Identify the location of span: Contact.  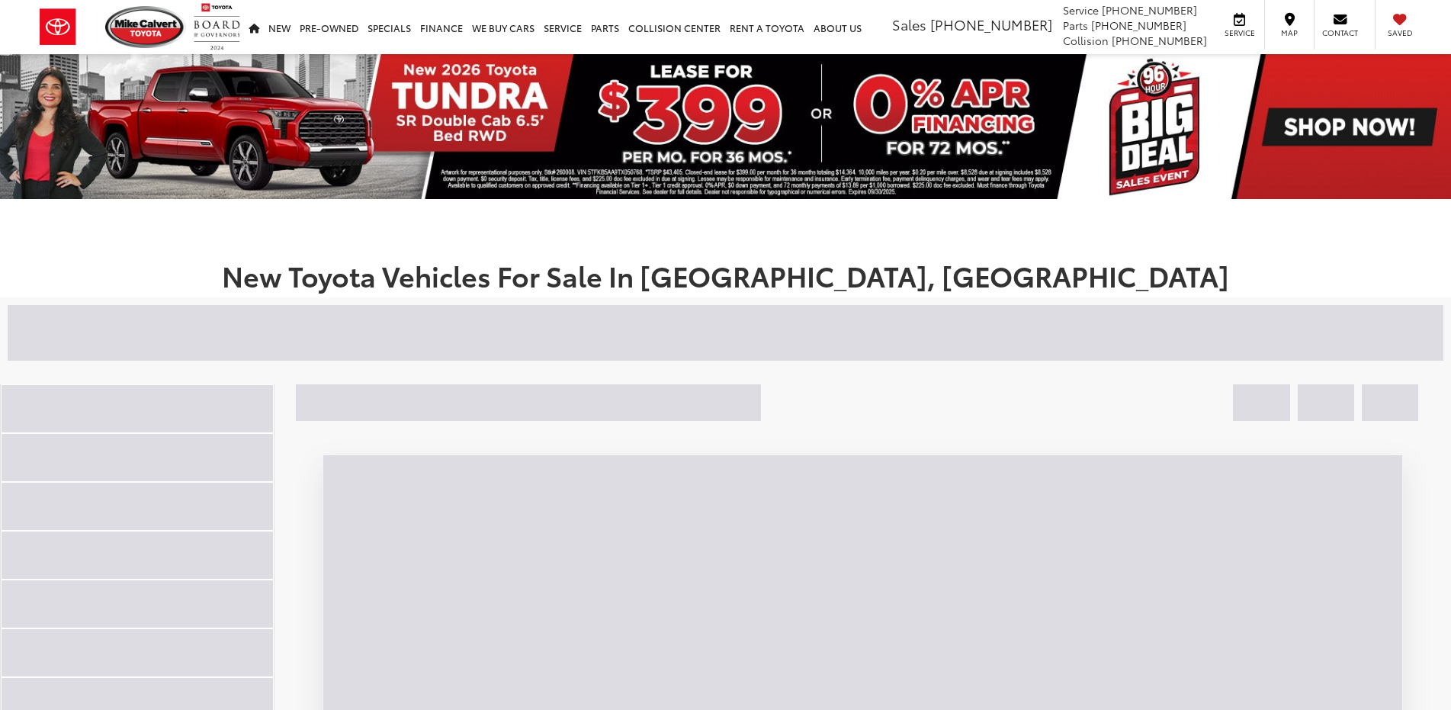
(1339, 33).